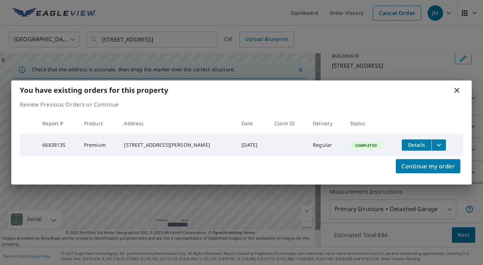  What do you see at coordinates (370, 123) in the screenshot?
I see `th: Status` at bounding box center [370, 123].